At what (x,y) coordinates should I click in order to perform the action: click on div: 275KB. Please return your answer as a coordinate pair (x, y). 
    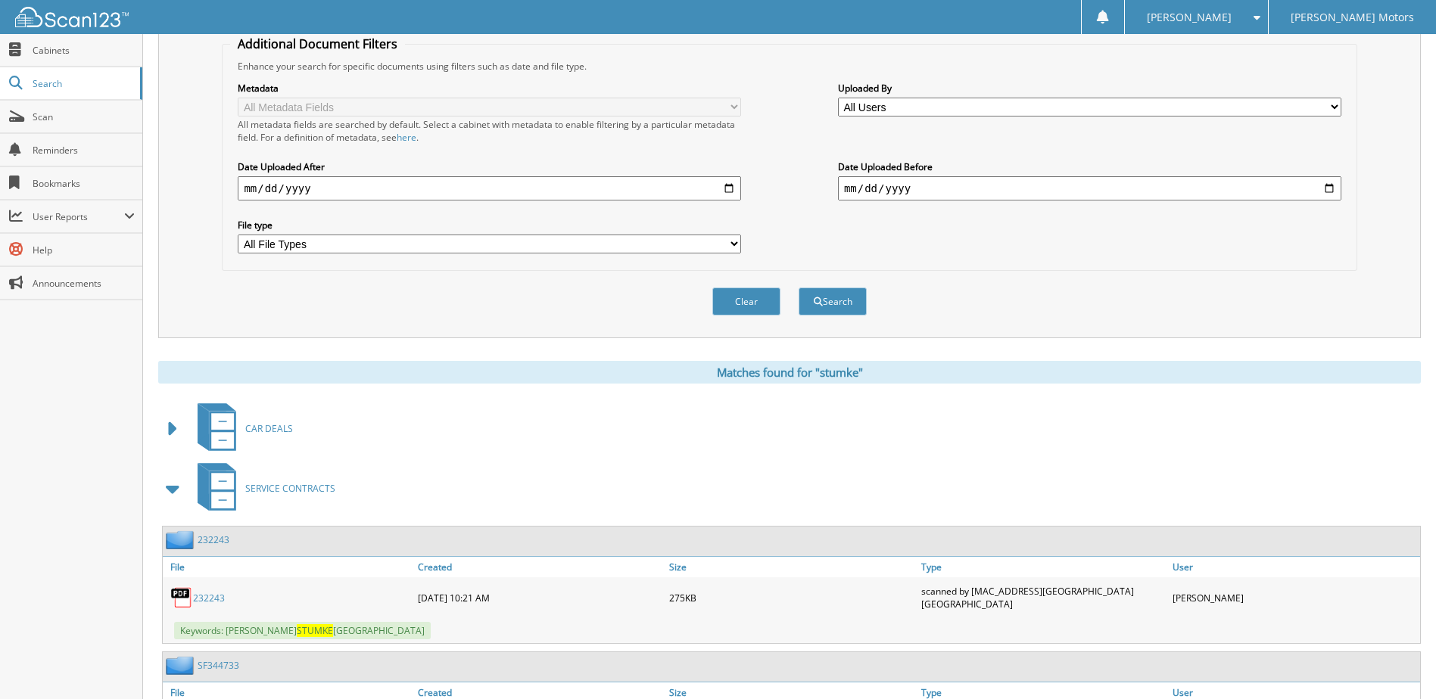
    Looking at the image, I should click on (791, 598).